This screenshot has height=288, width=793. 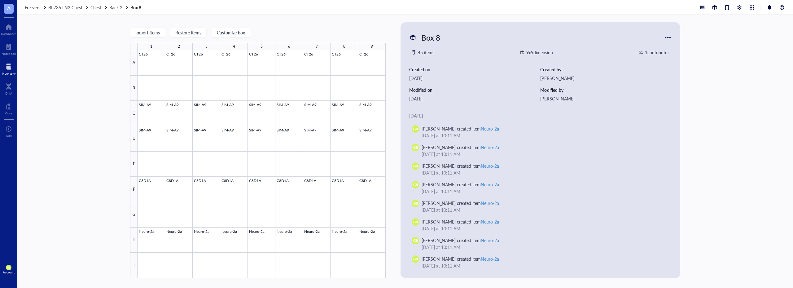 What do you see at coordinates (9, 68) in the screenshot?
I see `a: Inventory` at bounding box center [9, 68].